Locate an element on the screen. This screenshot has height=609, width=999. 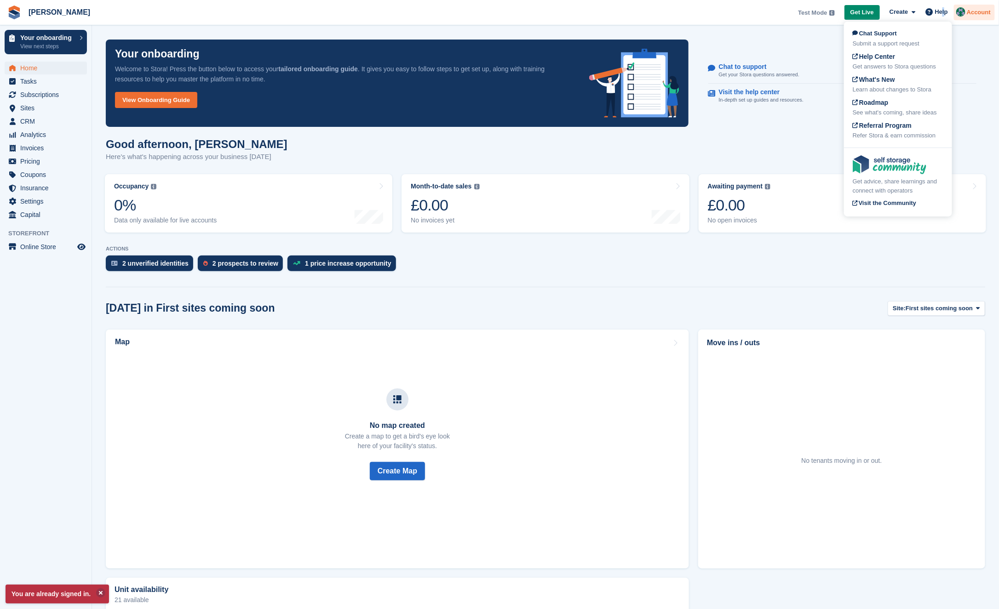
span: Create is located at coordinates (898, 12).